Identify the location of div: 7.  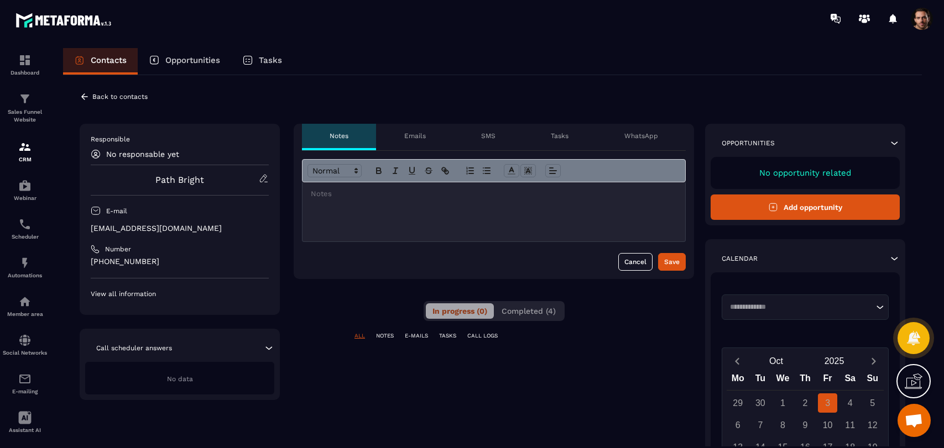
(760, 425).